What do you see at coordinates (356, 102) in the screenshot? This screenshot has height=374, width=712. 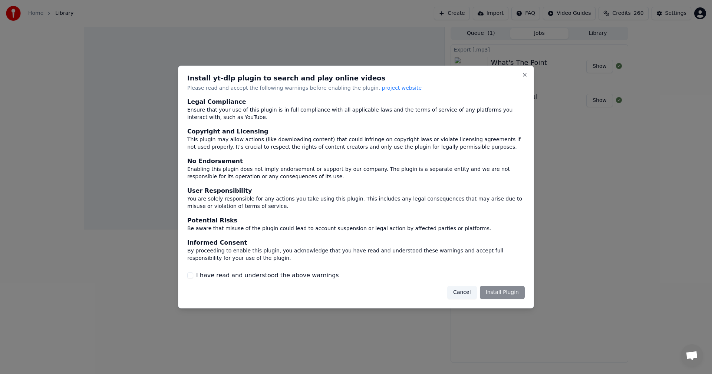 I see `div: Legal Compliance` at bounding box center [356, 102].